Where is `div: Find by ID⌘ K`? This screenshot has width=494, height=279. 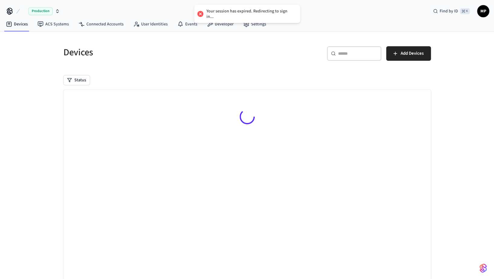 div: Find by ID⌘ K is located at coordinates (452, 11).